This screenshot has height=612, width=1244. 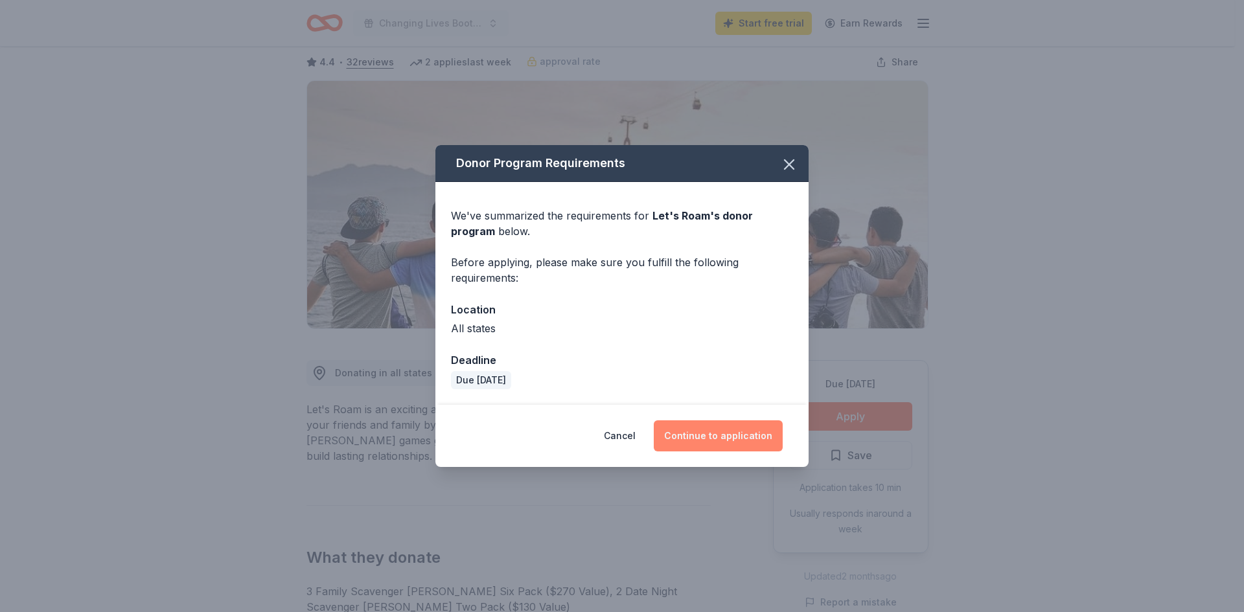 What do you see at coordinates (620, 436) in the screenshot?
I see `button: Cancel` at bounding box center [620, 436].